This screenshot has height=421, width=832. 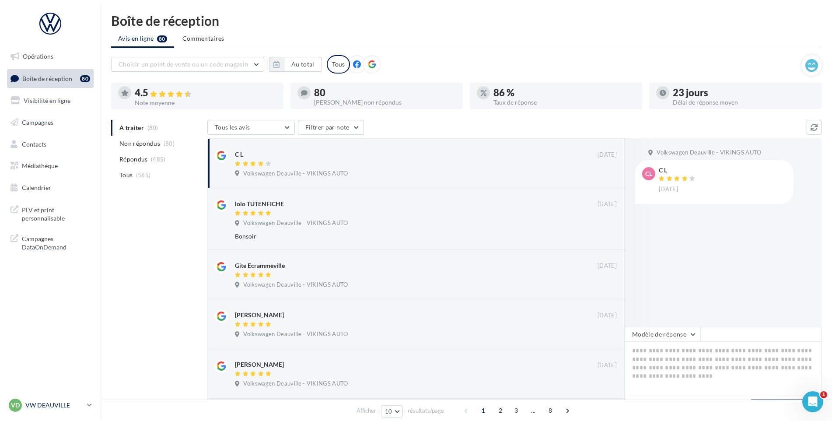 I want to click on span: Calendrier, so click(x=36, y=187).